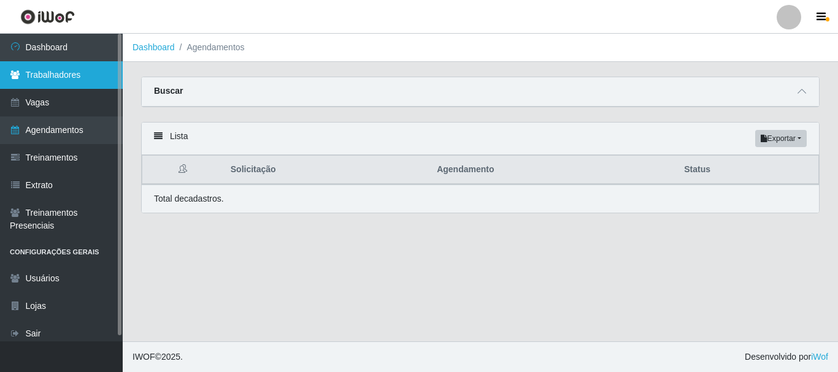 The image size is (838, 372). Describe the element at coordinates (158, 357) in the screenshot. I see `span: © 2025 .` at that location.